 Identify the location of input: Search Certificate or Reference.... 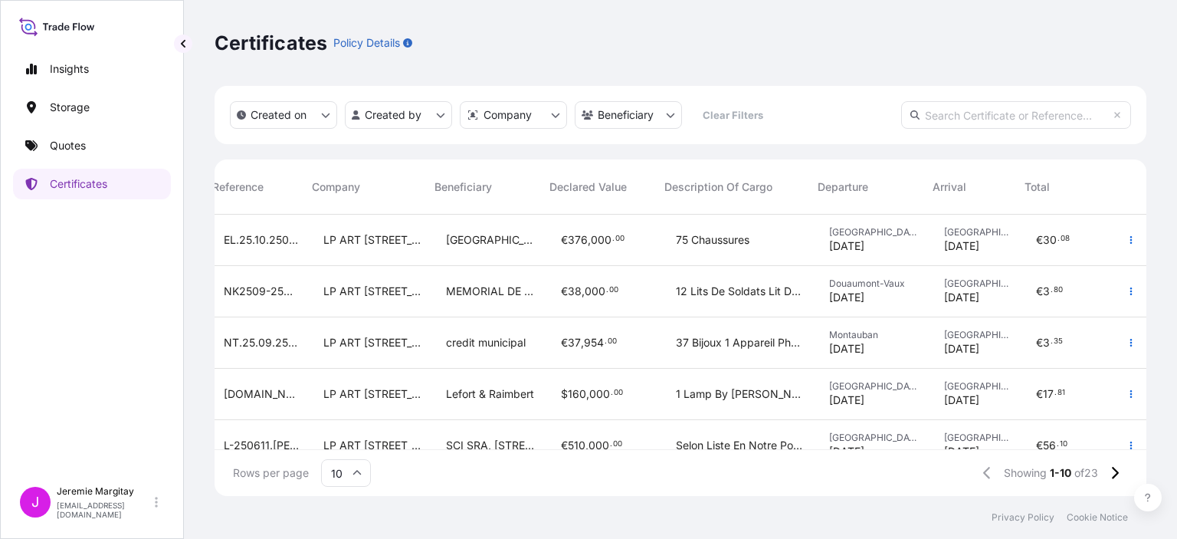
(1016, 115).